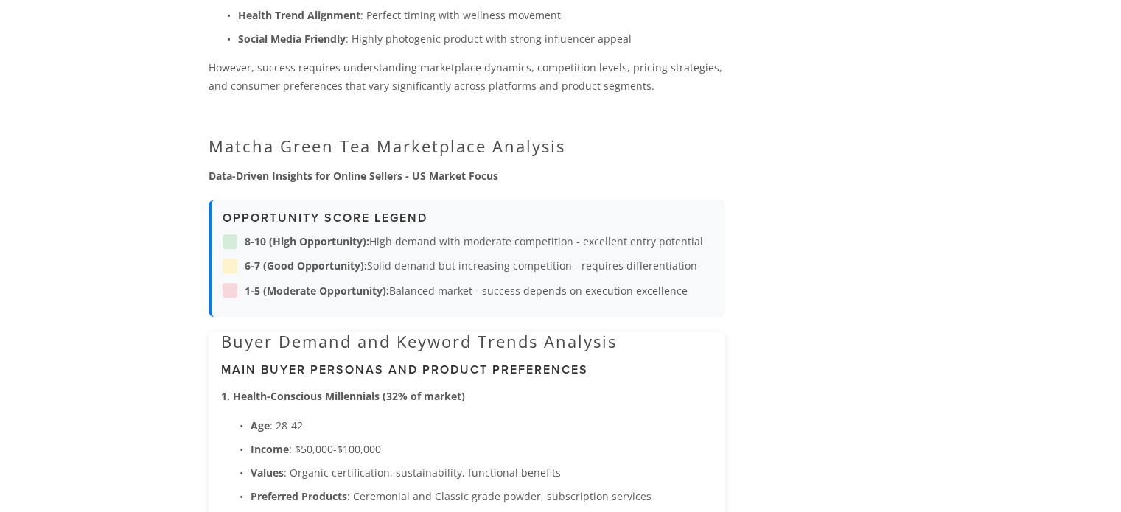  What do you see at coordinates (299, 15) in the screenshot?
I see `strong: Health Trend Alignment` at bounding box center [299, 15].